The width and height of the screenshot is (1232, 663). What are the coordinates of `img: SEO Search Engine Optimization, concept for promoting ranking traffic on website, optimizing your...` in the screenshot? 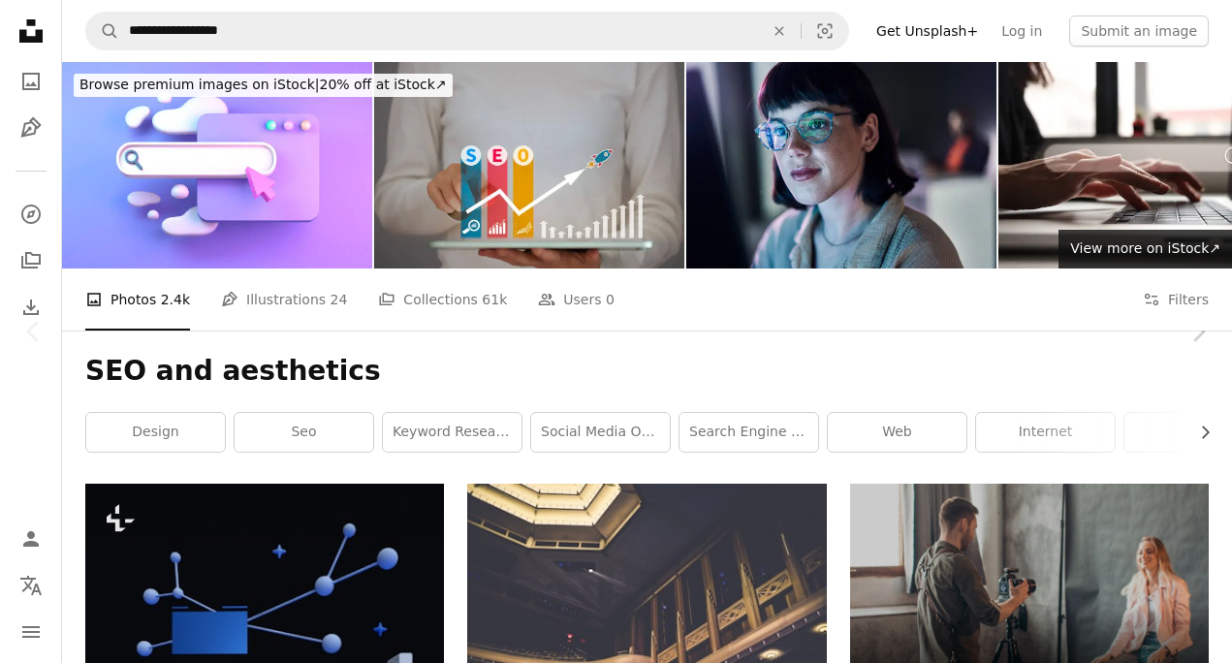 It's located at (529, 165).